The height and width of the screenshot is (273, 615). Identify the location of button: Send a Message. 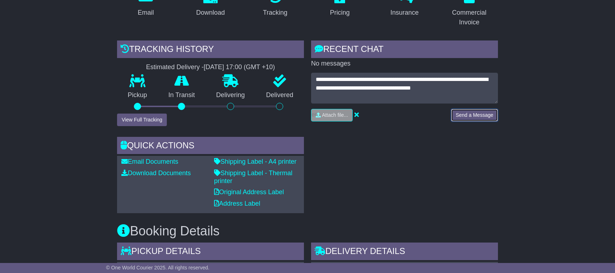
(474, 115).